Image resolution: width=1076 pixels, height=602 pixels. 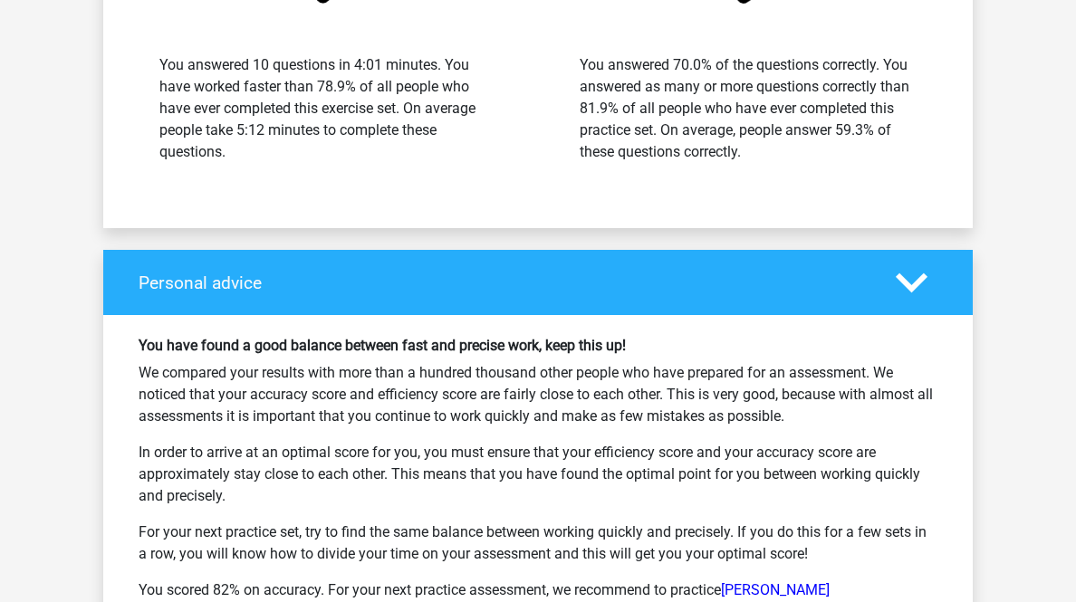 I want to click on p: In order to arrive at an optimal score for you, you must ensure that your efficiency score and yo..., so click(x=538, y=475).